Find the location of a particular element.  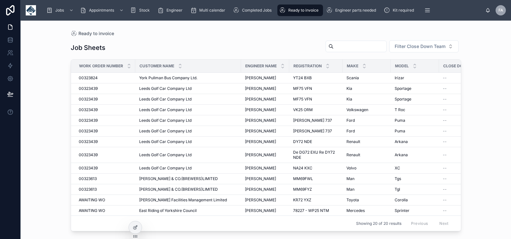

a: Volkswagen is located at coordinates (367, 110).